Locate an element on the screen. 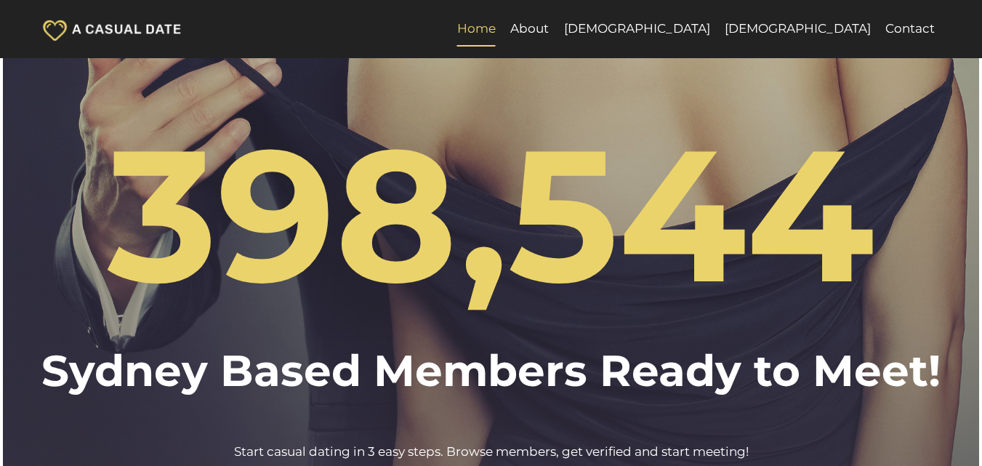 Image resolution: width=982 pixels, height=466 pixels. h2: Sydney Based Members Ready to Meet! is located at coordinates (491, 370).